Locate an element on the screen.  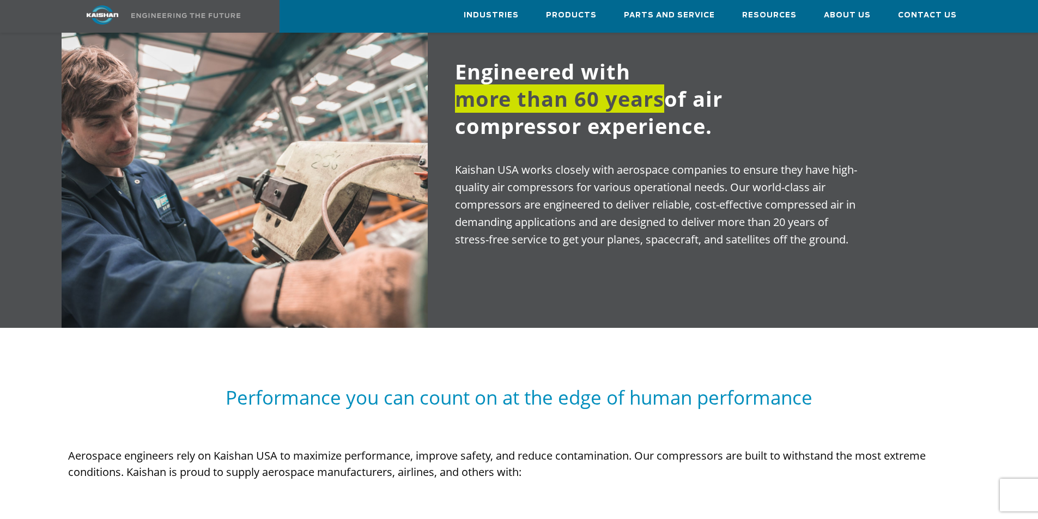
a: Resources is located at coordinates (770, 15).